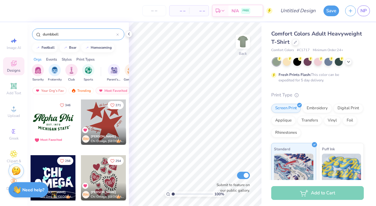  What do you see at coordinates (33, 190) in the screenshot?
I see `strong: Need help?` at bounding box center [33, 190].